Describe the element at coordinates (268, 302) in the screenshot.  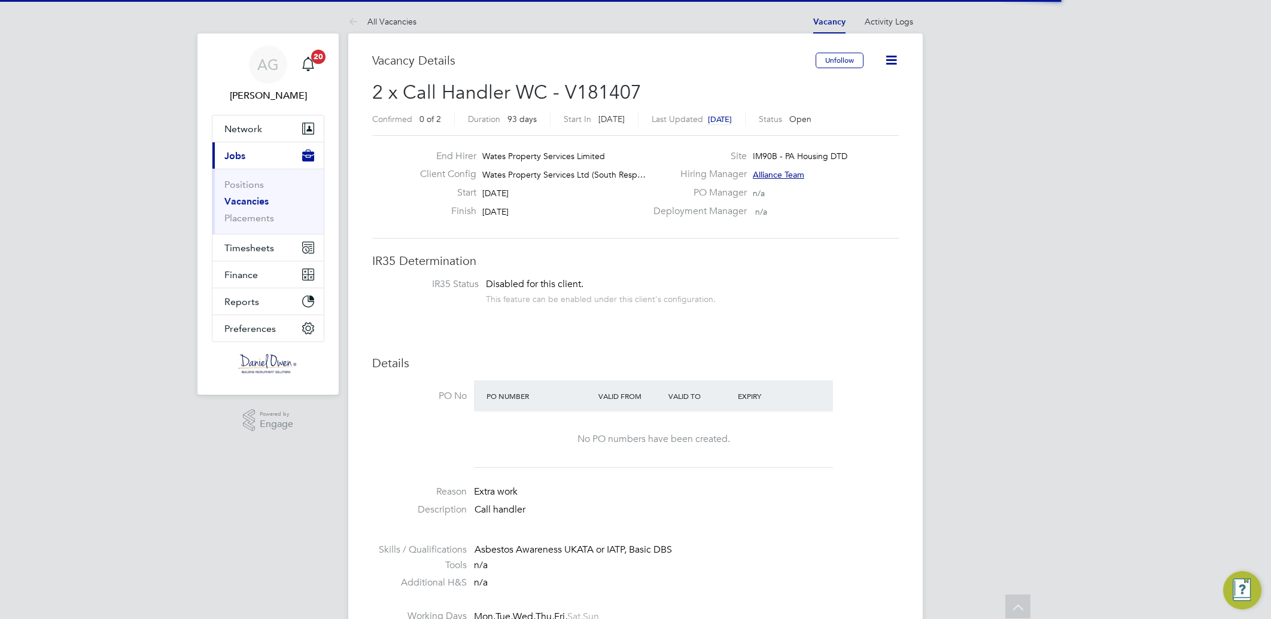
I see `button: Reports` at that location.